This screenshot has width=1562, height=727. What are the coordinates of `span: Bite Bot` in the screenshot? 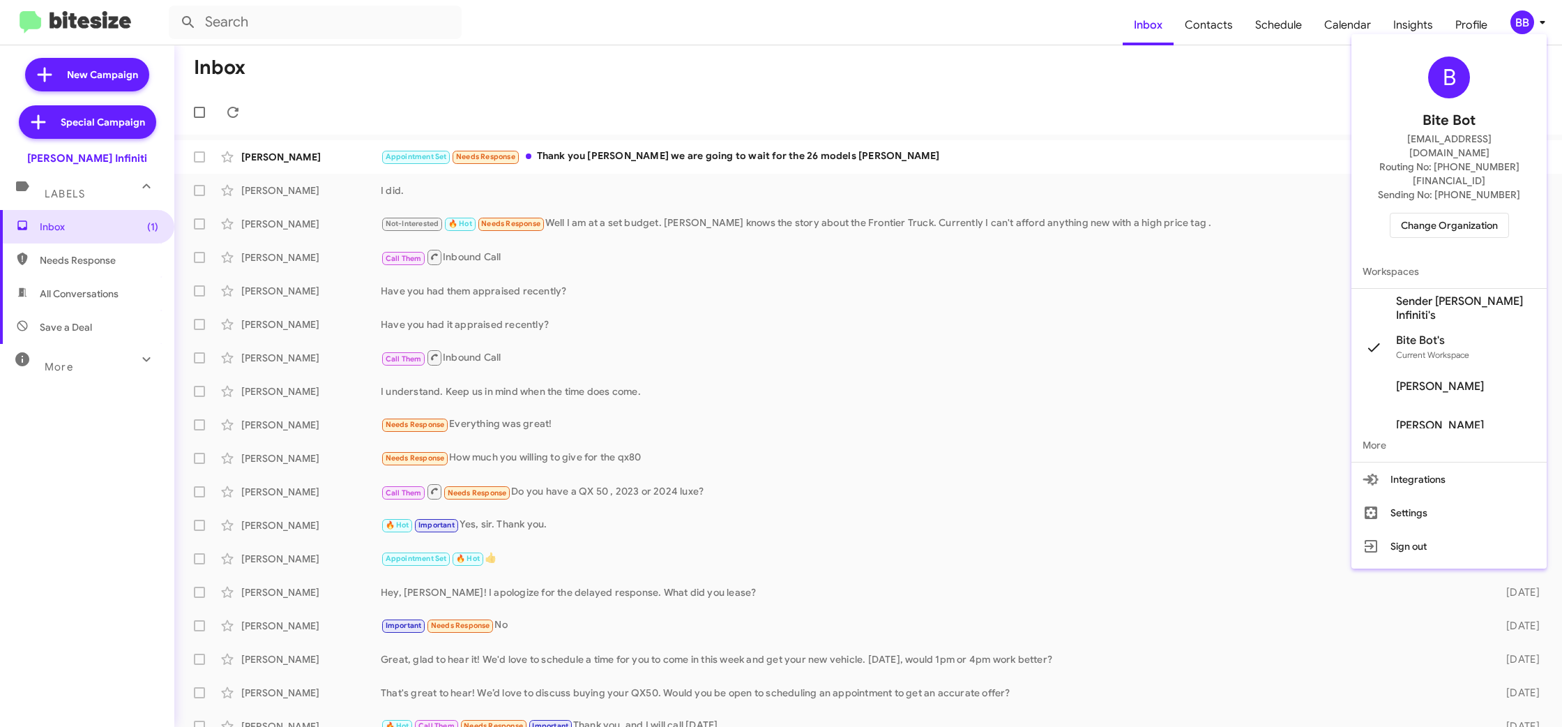 It's located at (1449, 121).